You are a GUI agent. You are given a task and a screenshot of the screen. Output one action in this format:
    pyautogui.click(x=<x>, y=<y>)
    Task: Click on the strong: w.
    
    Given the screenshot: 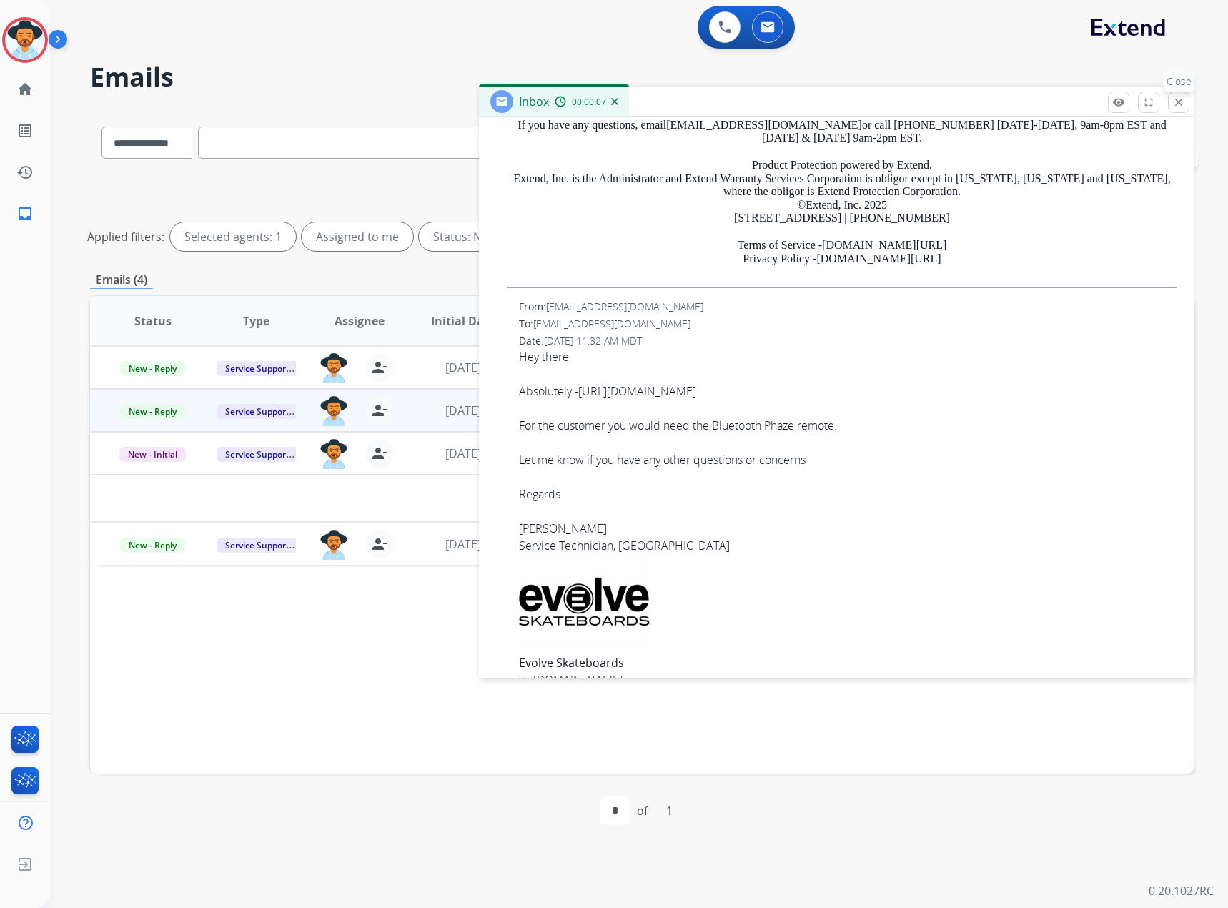 What is the action you would take?
    pyautogui.click(x=525, y=680)
    